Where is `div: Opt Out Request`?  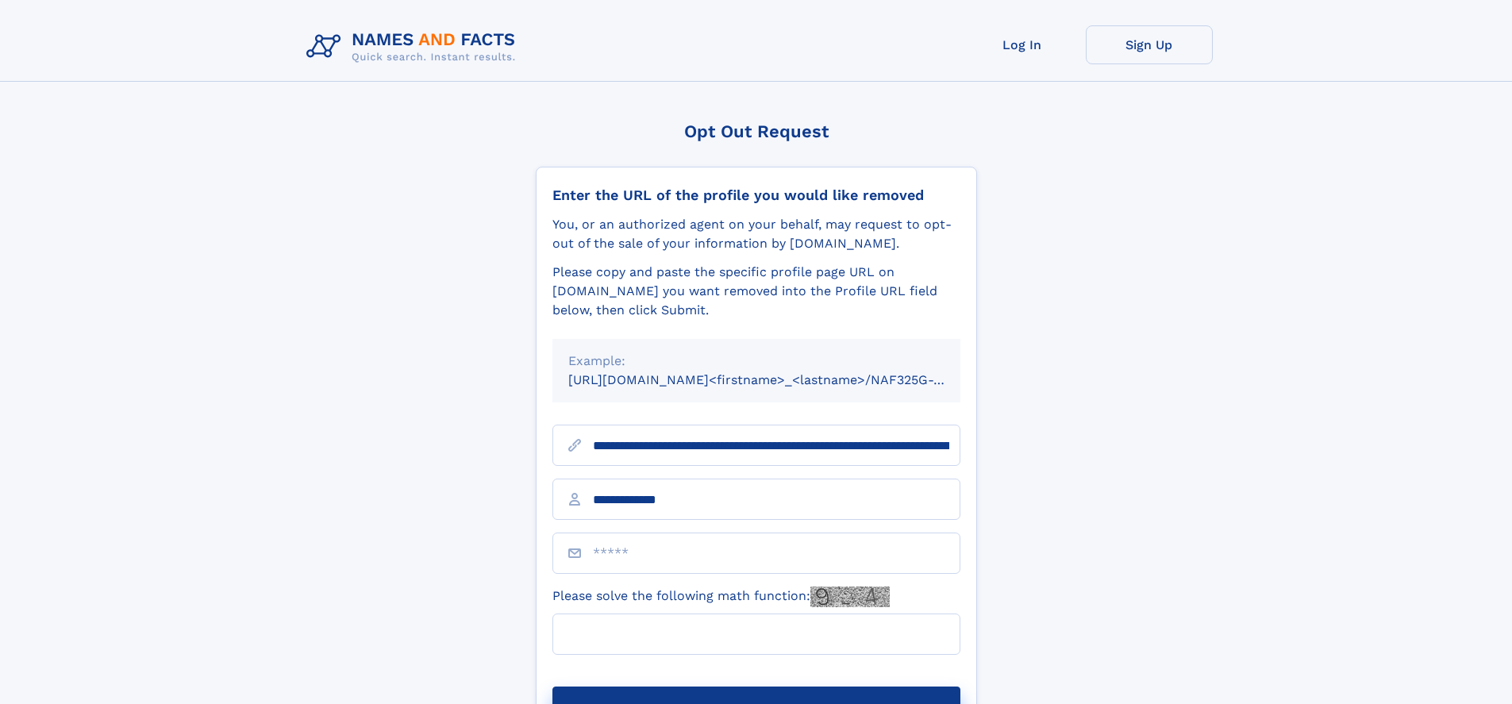
div: Opt Out Request is located at coordinates (757, 131).